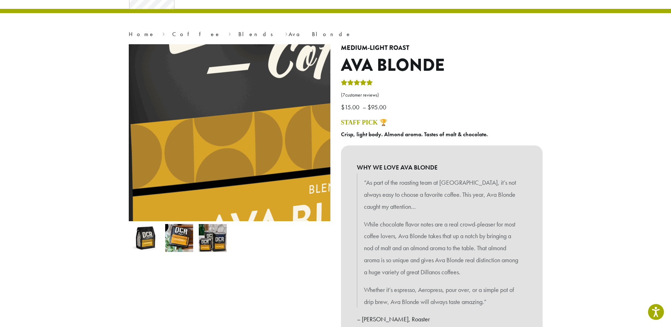 Image resolution: width=671 pixels, height=327 pixels. Describe the element at coordinates (145, 238) in the screenshot. I see `img: Ava Blonde` at that location.